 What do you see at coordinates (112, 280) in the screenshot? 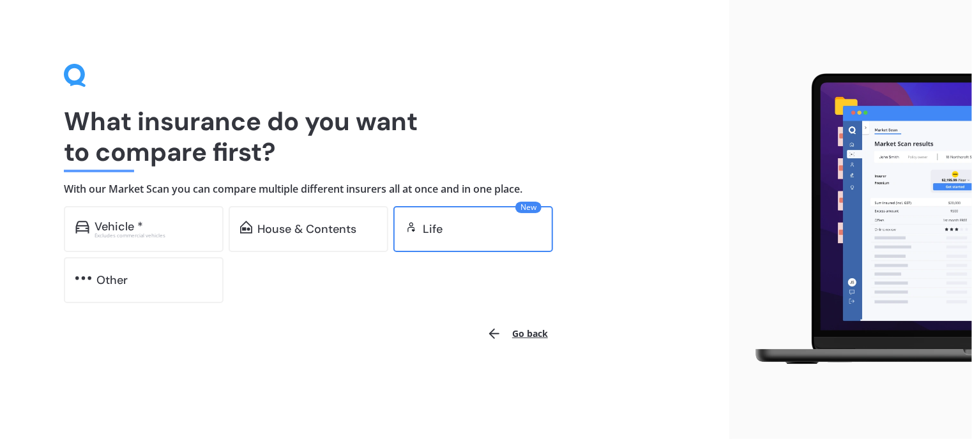
I see `div: Other` at bounding box center [112, 280].